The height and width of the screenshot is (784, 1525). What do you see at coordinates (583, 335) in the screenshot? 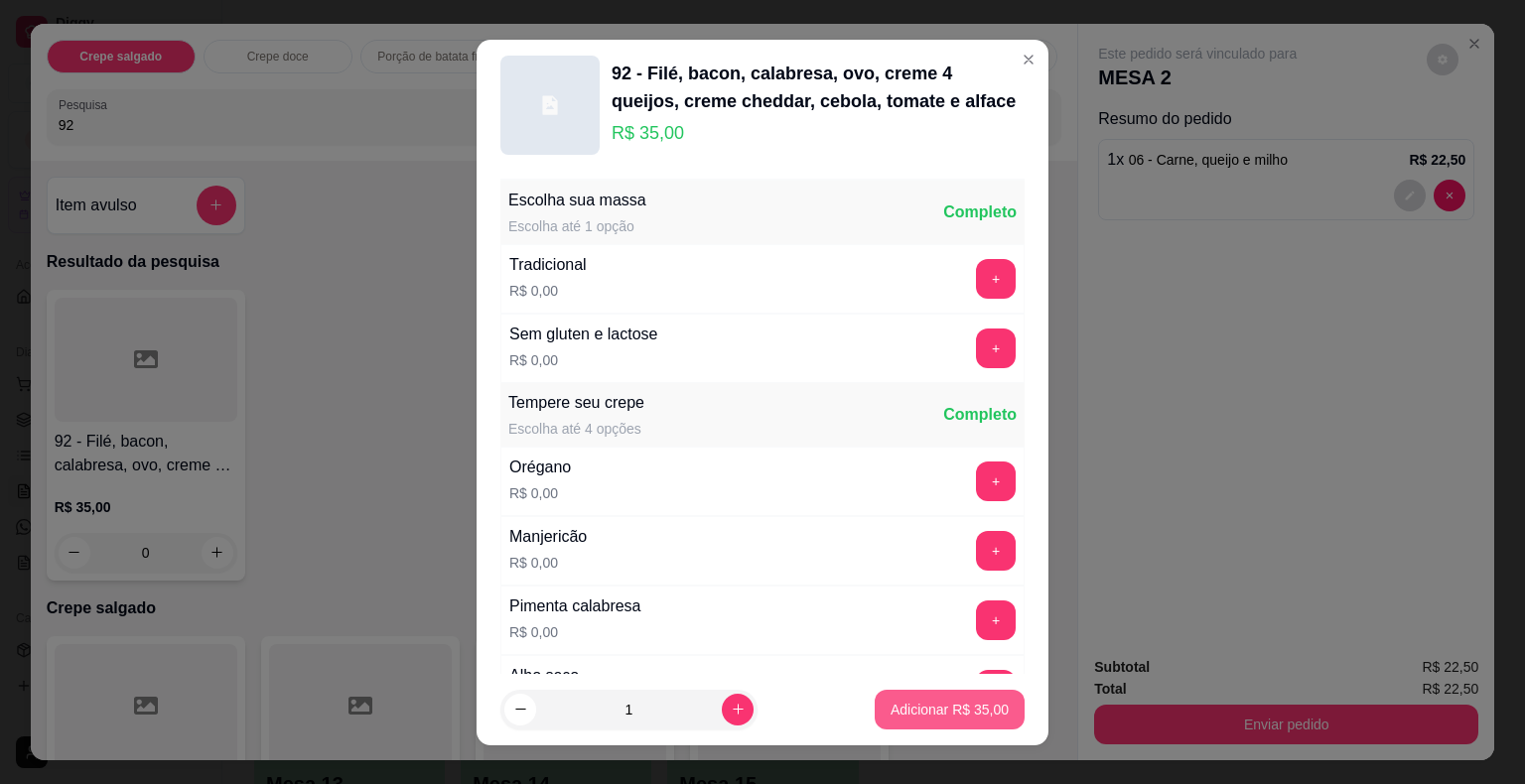
I see `div: Sem gluten e lactose` at bounding box center [583, 335].